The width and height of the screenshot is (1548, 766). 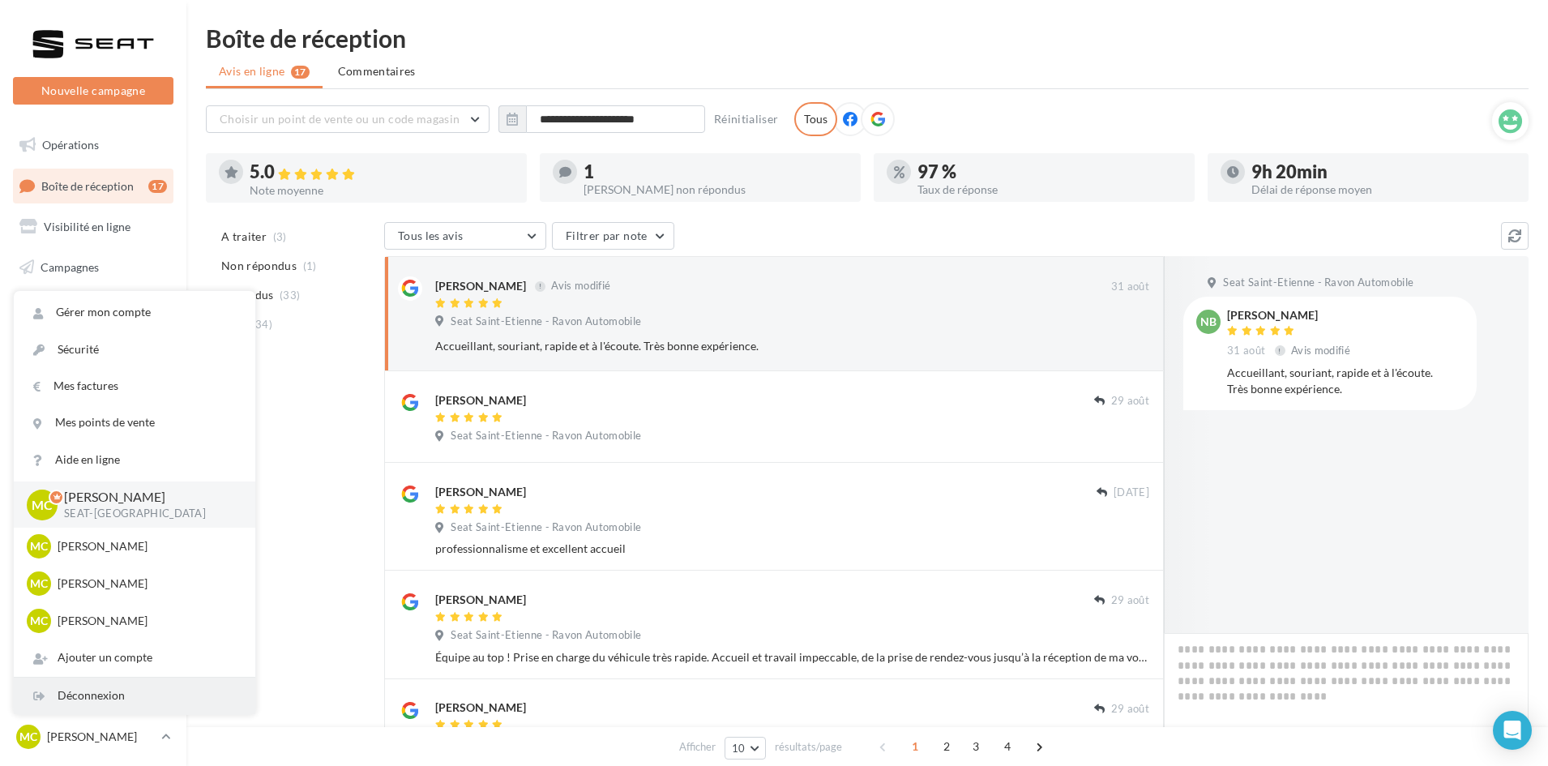 I want to click on a: Médiathèque, so click(x=93, y=348).